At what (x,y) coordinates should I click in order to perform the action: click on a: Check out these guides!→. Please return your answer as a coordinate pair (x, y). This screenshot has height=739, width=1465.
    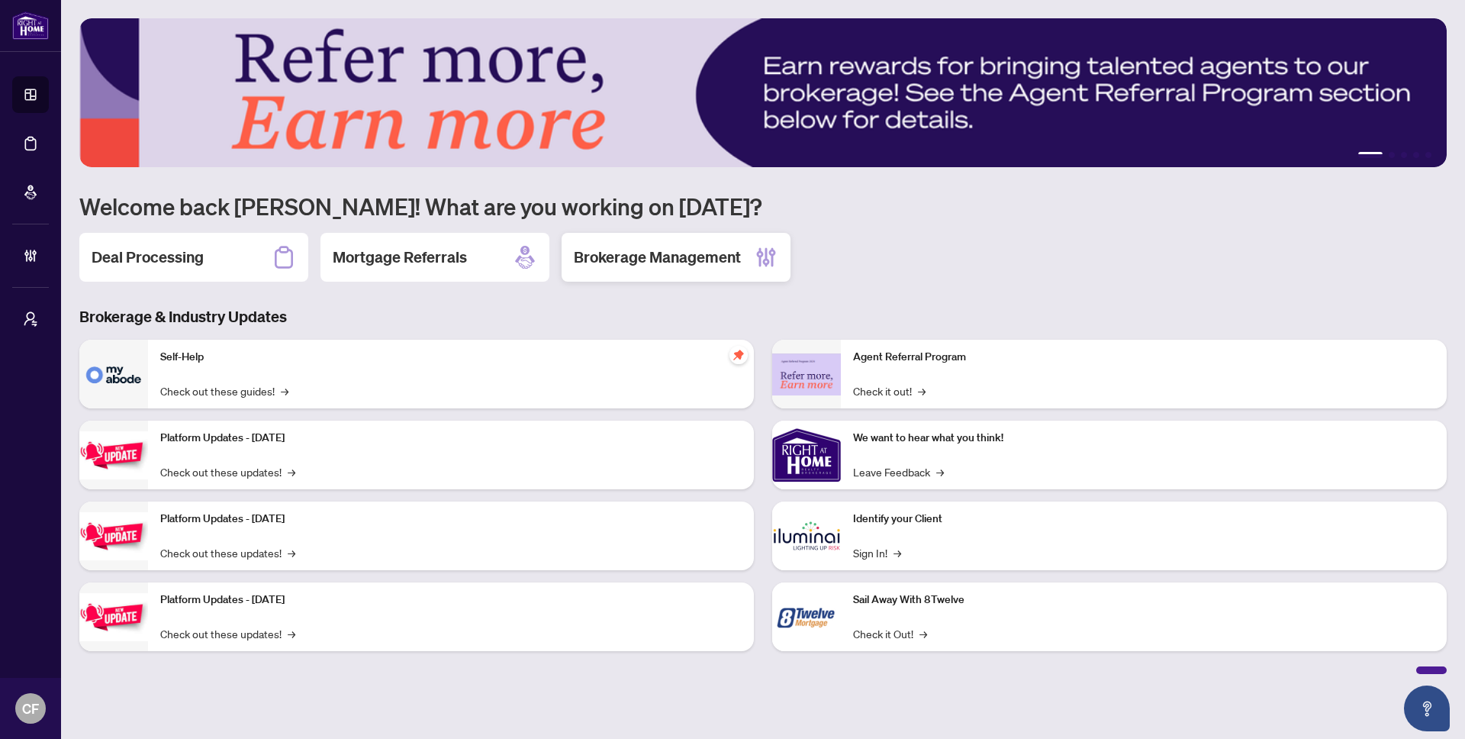
    Looking at the image, I should click on (224, 391).